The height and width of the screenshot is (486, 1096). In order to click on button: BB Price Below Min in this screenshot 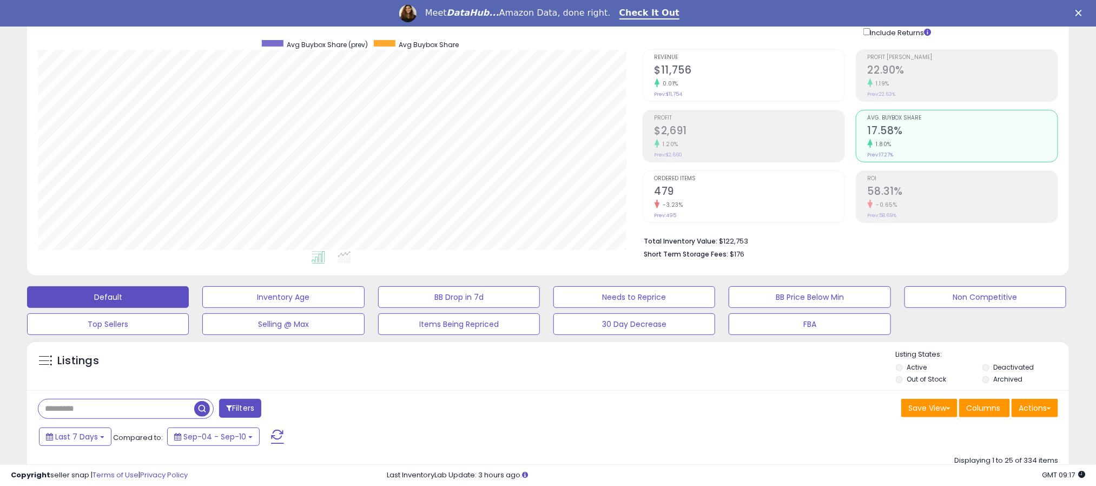, I will do `click(809, 297)`.